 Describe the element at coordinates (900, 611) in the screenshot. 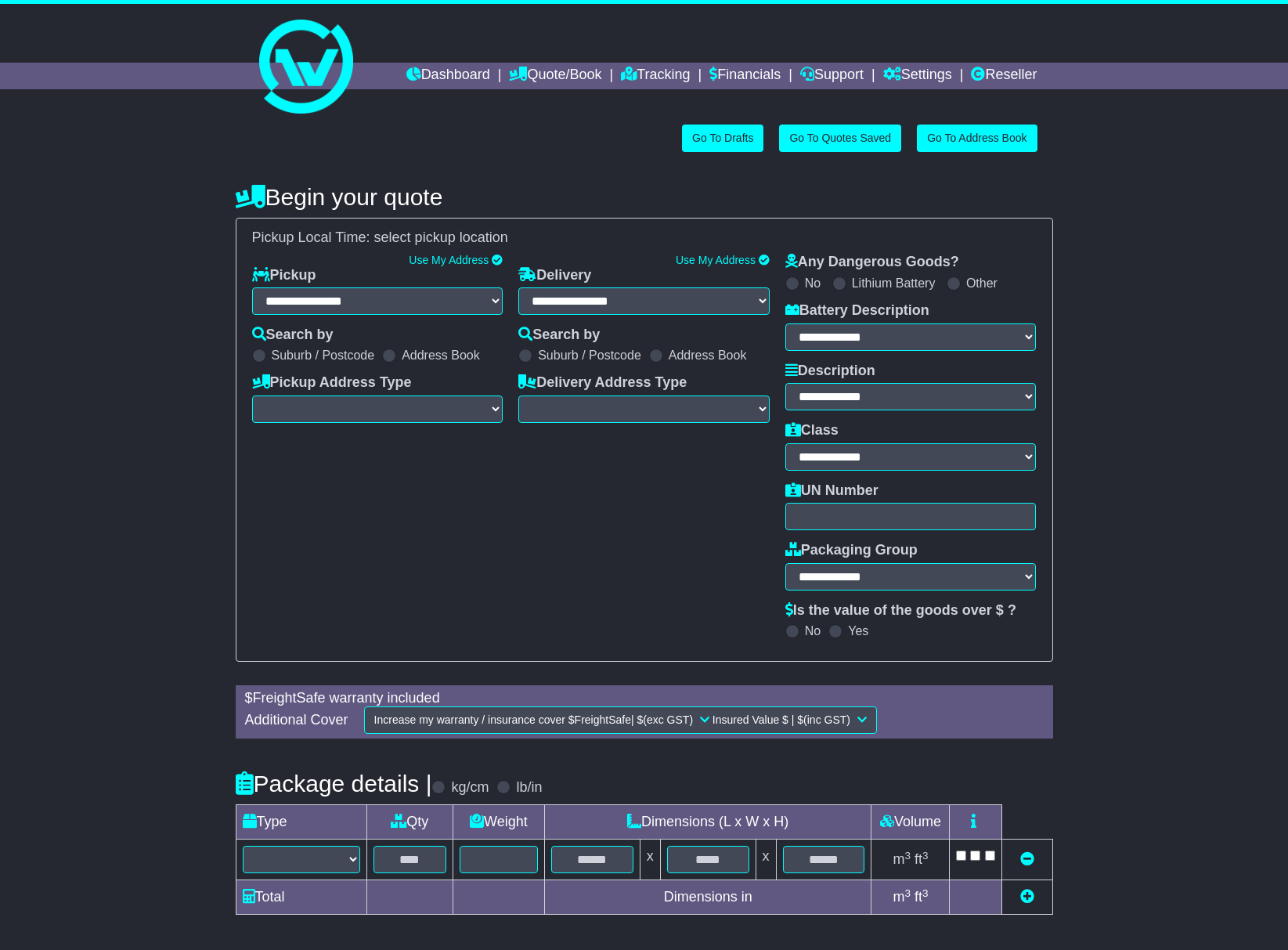

I see `label: Is the value of the goods over $ ?` at that location.